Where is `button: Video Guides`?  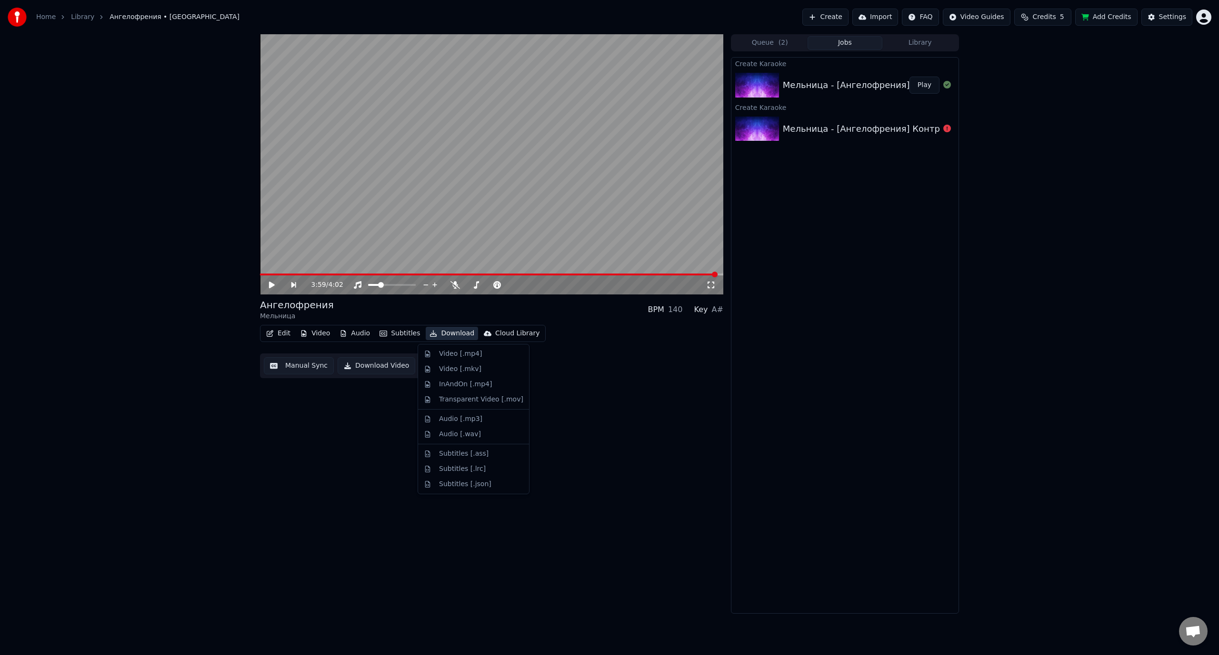 button: Video Guides is located at coordinates (976, 17).